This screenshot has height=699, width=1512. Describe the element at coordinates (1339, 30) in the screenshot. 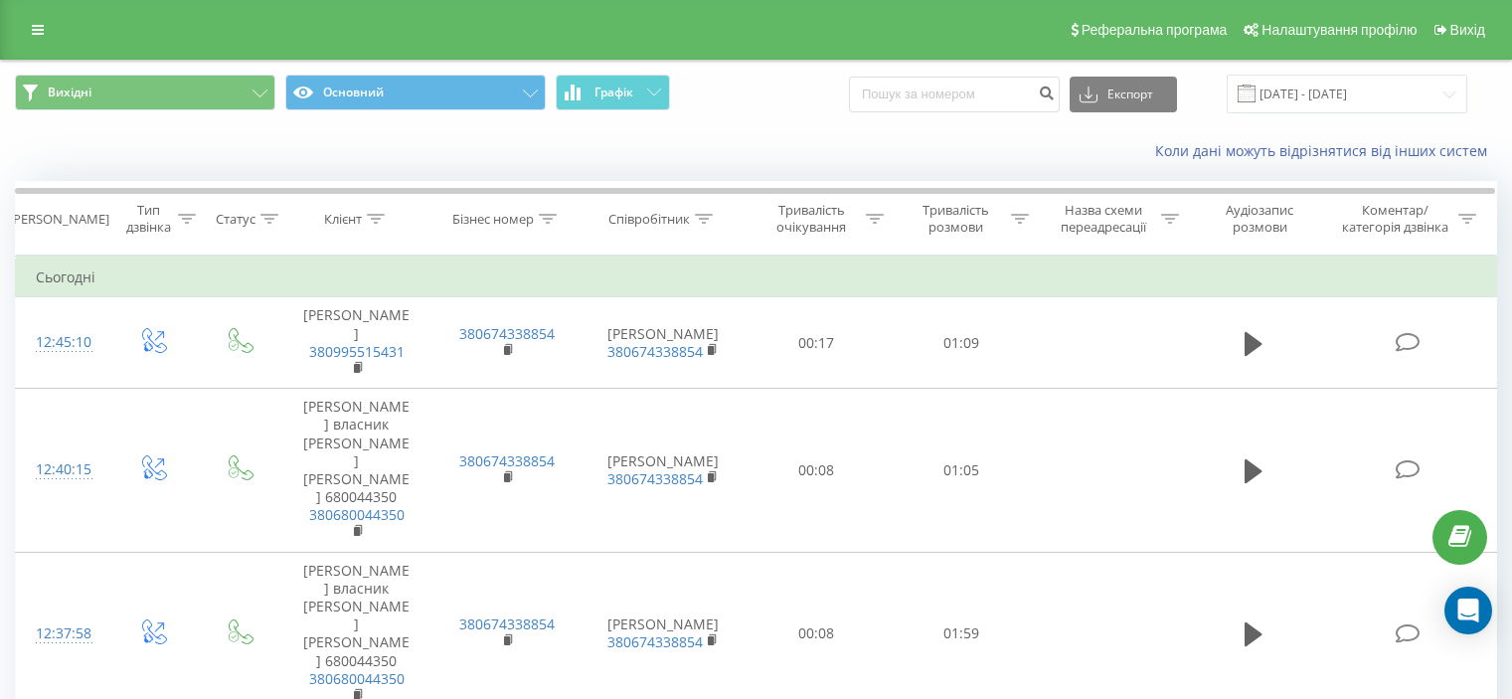

I see `span: Налаштування профілю` at that location.